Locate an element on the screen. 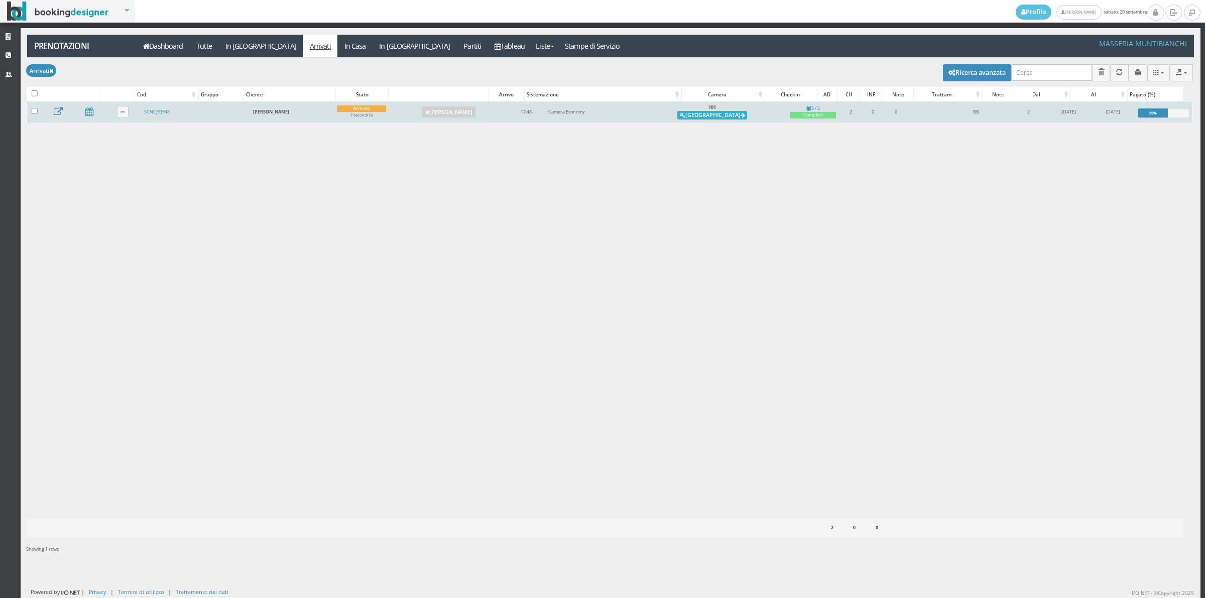 This screenshot has height=598, width=1205. div: Cod. is located at coordinates (167, 94).